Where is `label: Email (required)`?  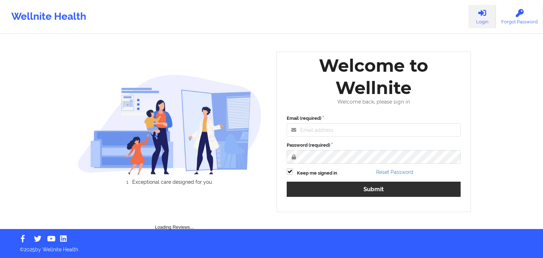
label: Email (required) is located at coordinates (374, 119).